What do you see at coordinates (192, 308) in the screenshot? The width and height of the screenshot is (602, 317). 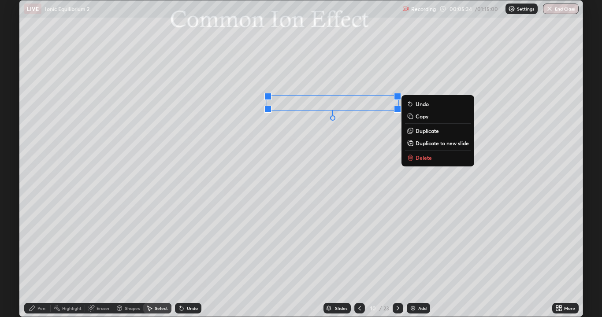 I see `div: Undo` at bounding box center [192, 308].